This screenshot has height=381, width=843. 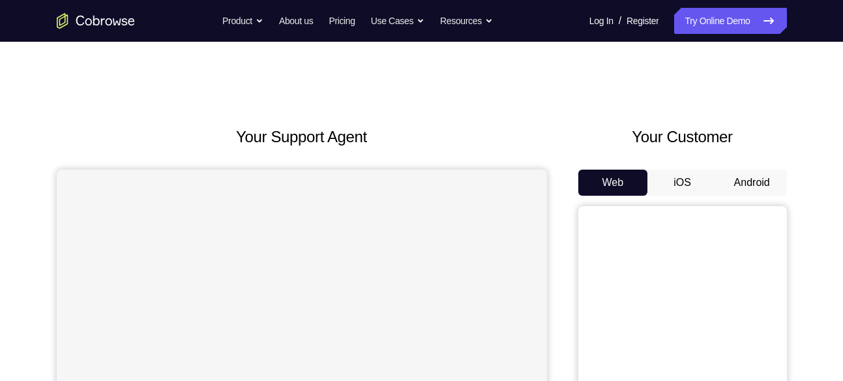 I want to click on a: Register, so click(x=642, y=21).